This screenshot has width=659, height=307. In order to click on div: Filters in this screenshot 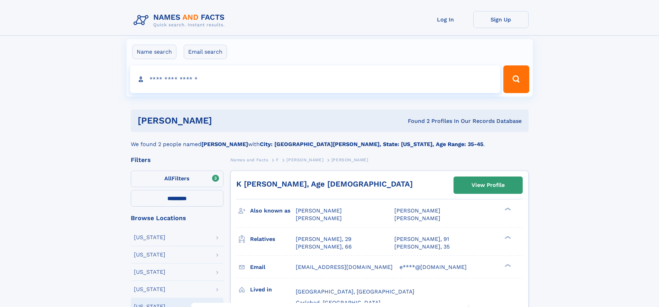, I will do `click(177, 160)`.